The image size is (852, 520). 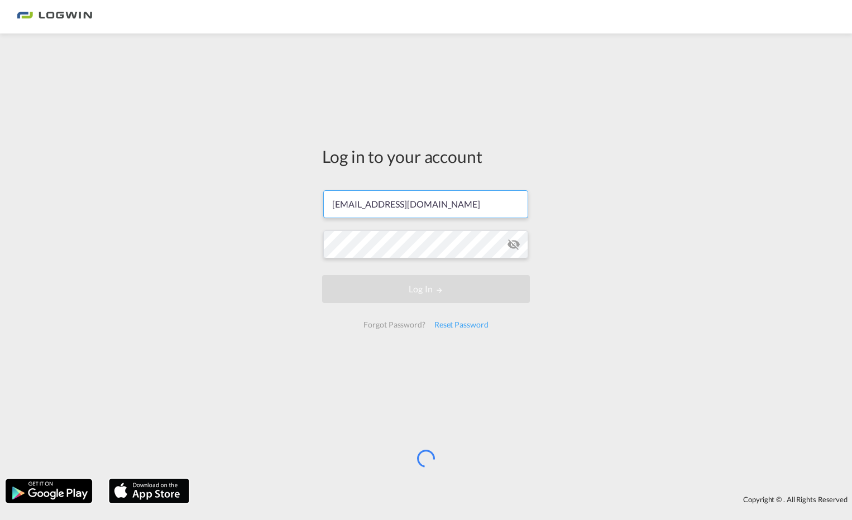 What do you see at coordinates (523, 500) in the screenshot?
I see `div: Copyright © . All Rights Reserved` at bounding box center [523, 500].